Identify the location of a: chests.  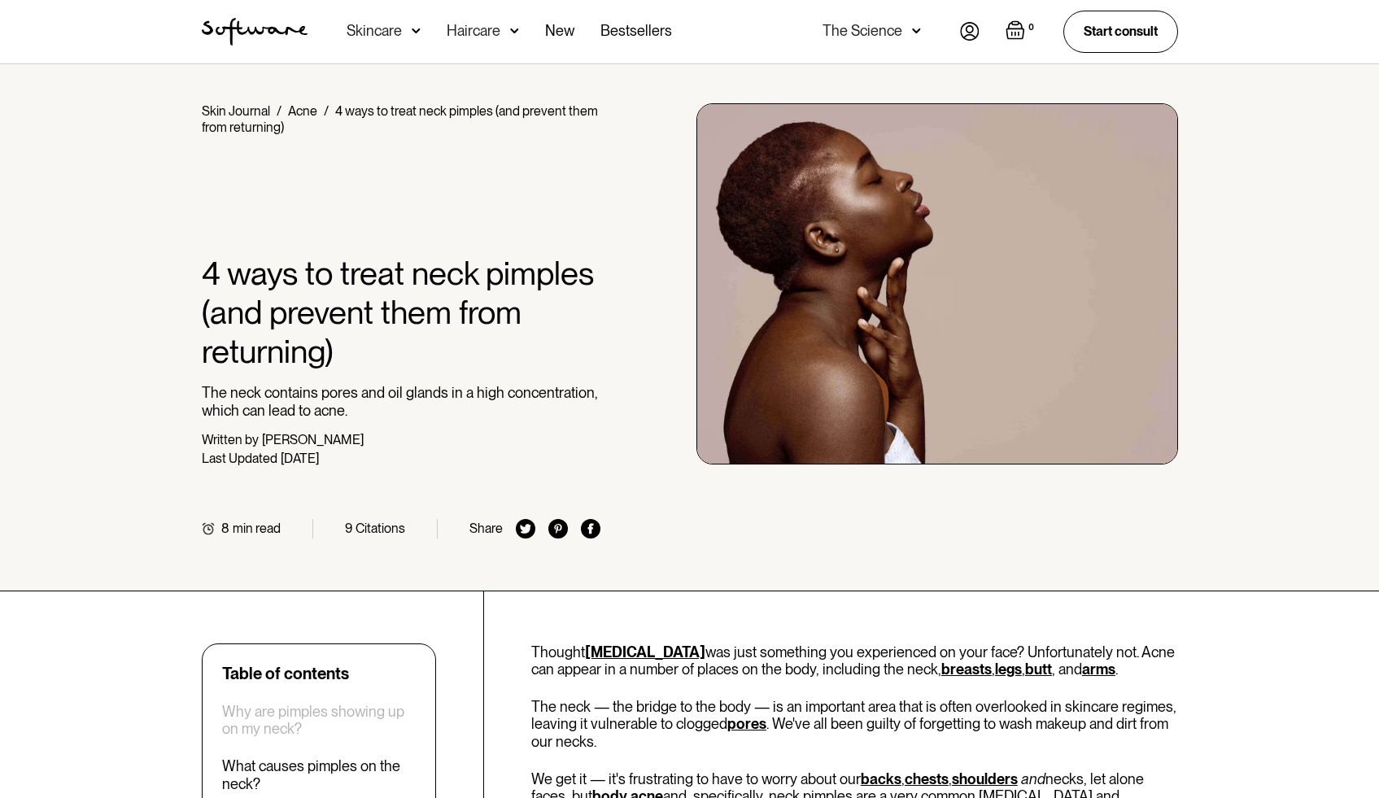
(927, 779).